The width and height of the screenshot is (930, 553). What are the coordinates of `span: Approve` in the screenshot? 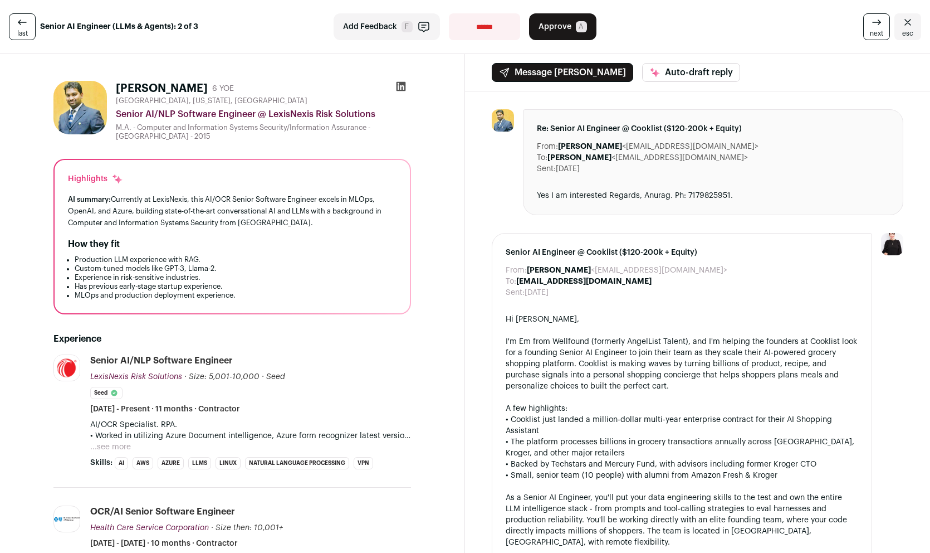 It's located at (555, 27).